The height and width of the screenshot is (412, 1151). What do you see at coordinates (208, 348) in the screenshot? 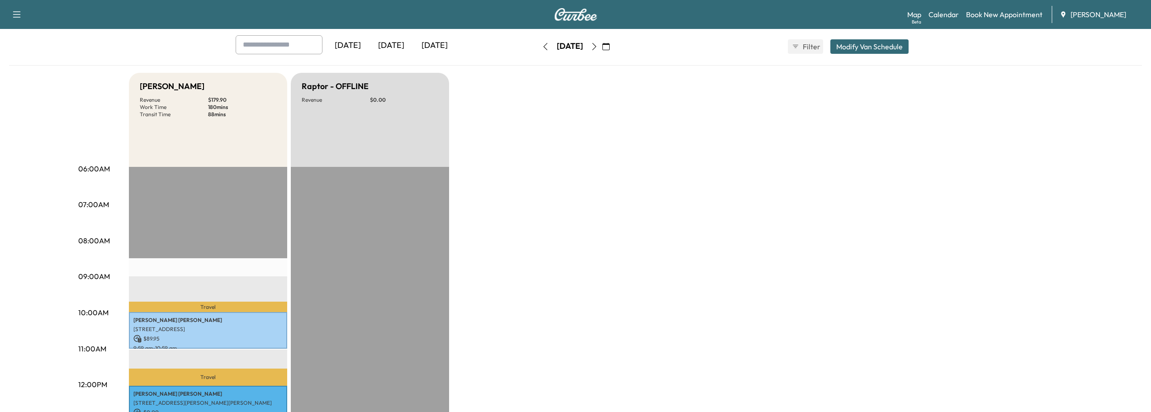
I see `p: 9:59 am - 10:59 am` at bounding box center [208, 348].